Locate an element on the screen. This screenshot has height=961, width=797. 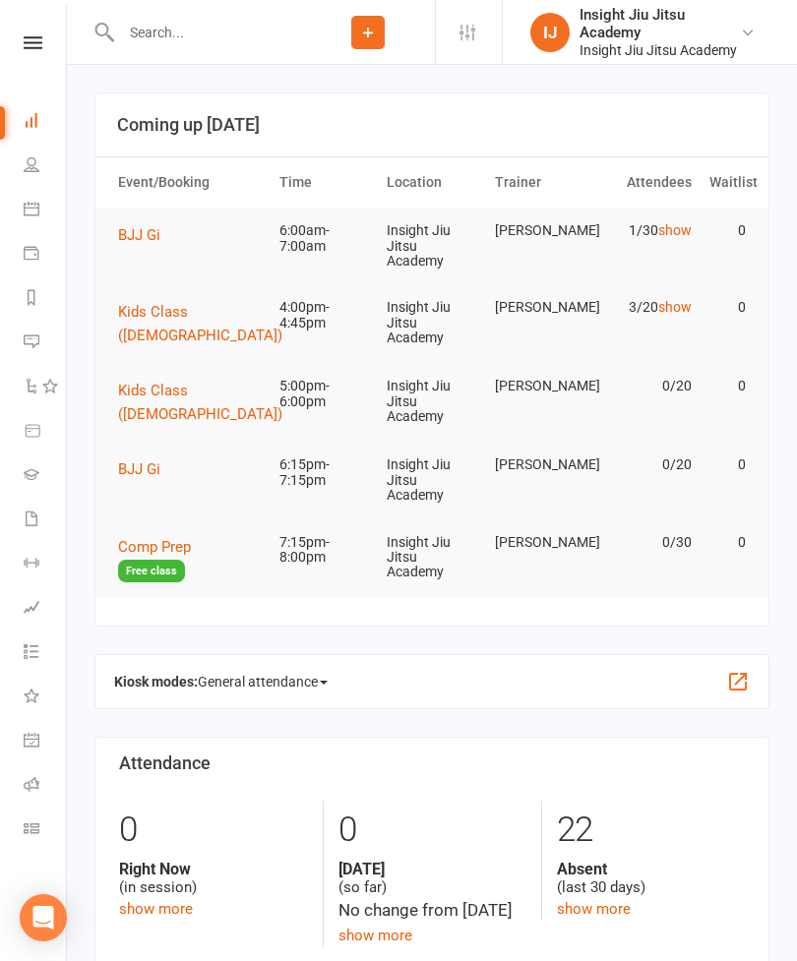
a: Dashboard is located at coordinates (45, 122).